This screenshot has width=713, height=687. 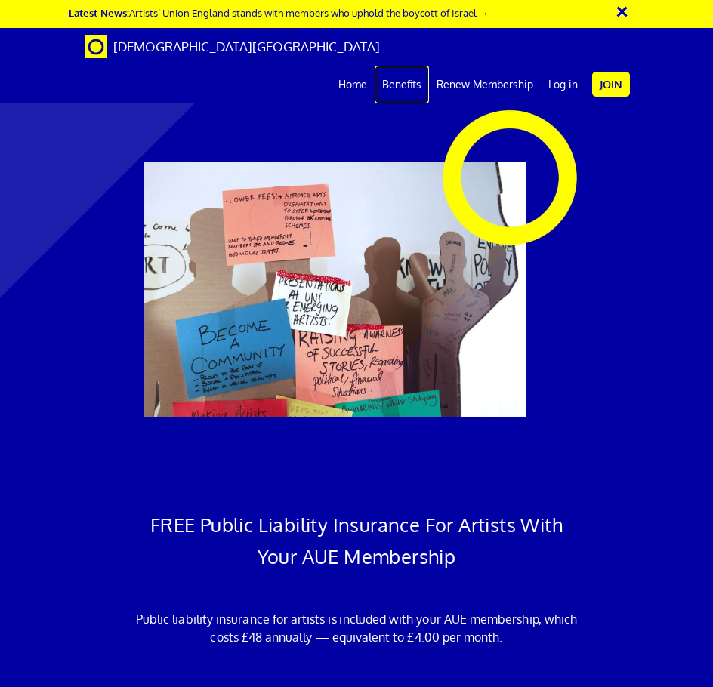 I want to click on a: Latest News:Artists’ Union England stands with members who uphold the boycott of Israel →, so click(x=279, y=12).